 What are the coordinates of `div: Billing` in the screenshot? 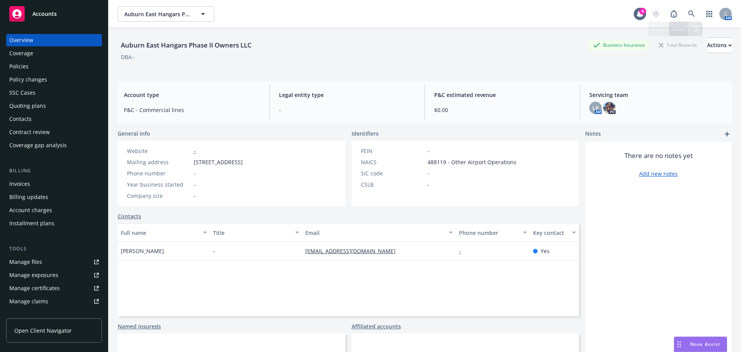 It's located at (54, 171).